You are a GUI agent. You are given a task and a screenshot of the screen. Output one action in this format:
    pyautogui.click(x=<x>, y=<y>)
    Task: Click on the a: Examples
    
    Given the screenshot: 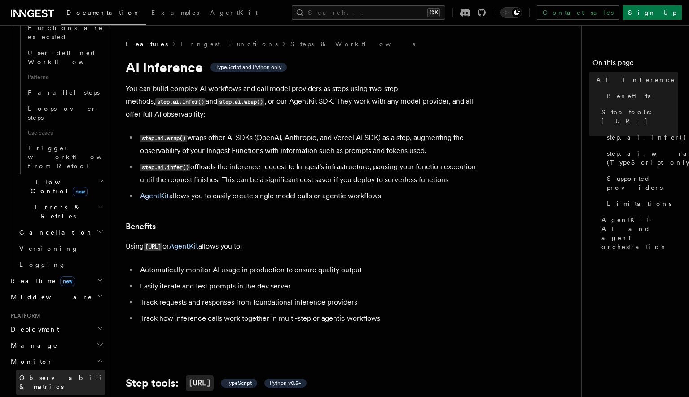 What is the action you would take?
    pyautogui.click(x=175, y=13)
    